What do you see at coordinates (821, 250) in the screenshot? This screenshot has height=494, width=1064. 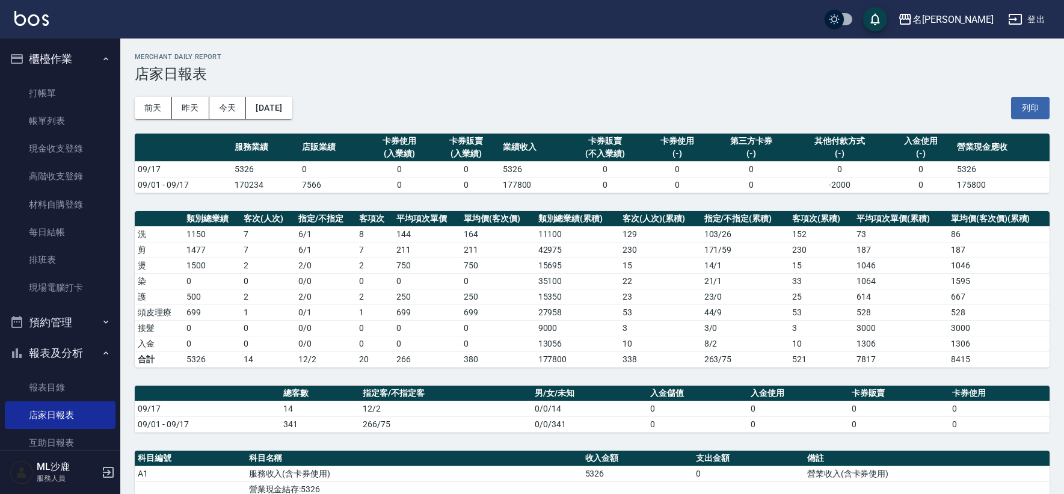 I see `td: 230` at bounding box center [821, 250].